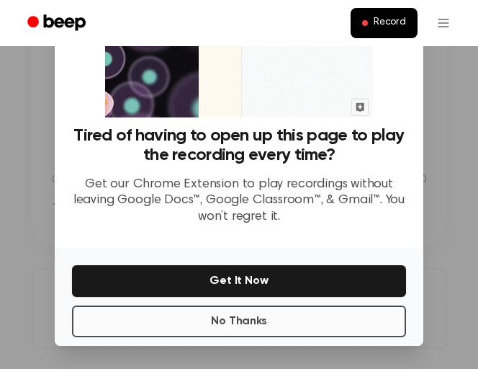 The image size is (478, 369). Describe the element at coordinates (239, 321) in the screenshot. I see `button: No Thanks` at that location.